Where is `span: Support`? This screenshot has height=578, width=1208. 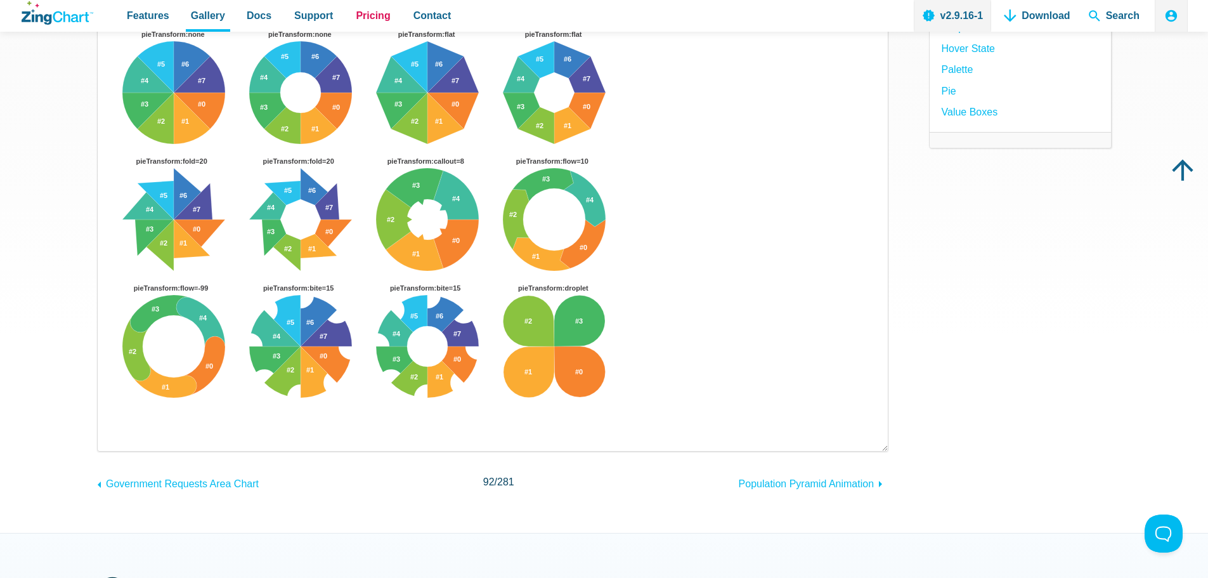 span: Support is located at coordinates (313, 15).